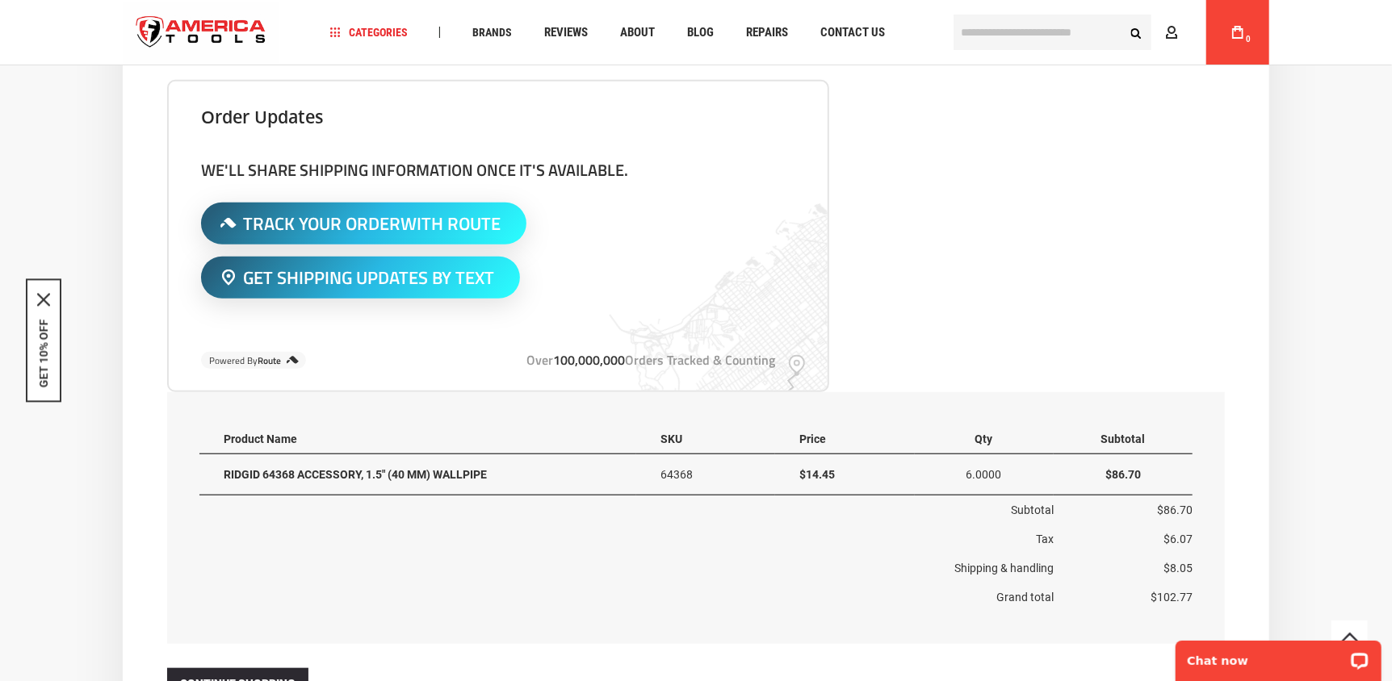  What do you see at coordinates (626, 539) in the screenshot?
I see `td: Tax` at bounding box center [626, 539].